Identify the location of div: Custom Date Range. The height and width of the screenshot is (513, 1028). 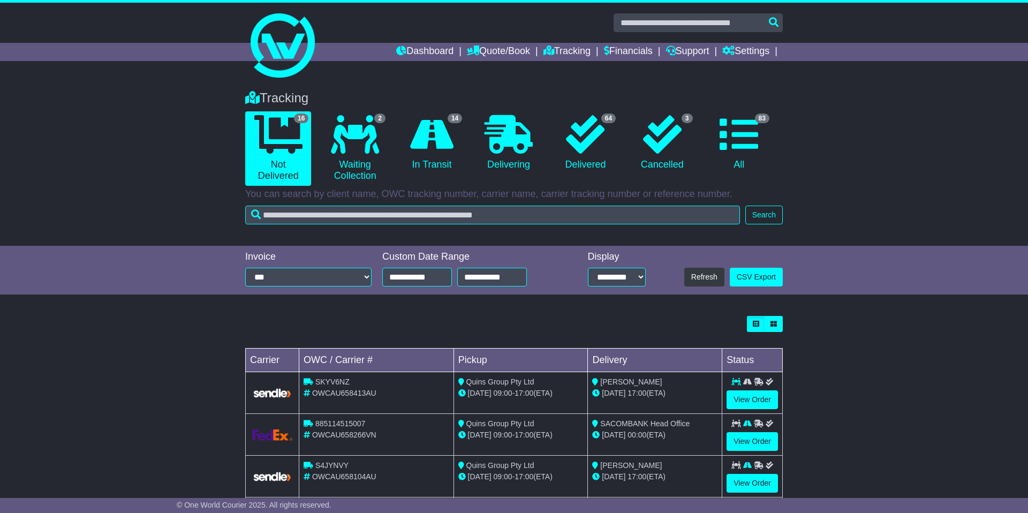
(468, 257).